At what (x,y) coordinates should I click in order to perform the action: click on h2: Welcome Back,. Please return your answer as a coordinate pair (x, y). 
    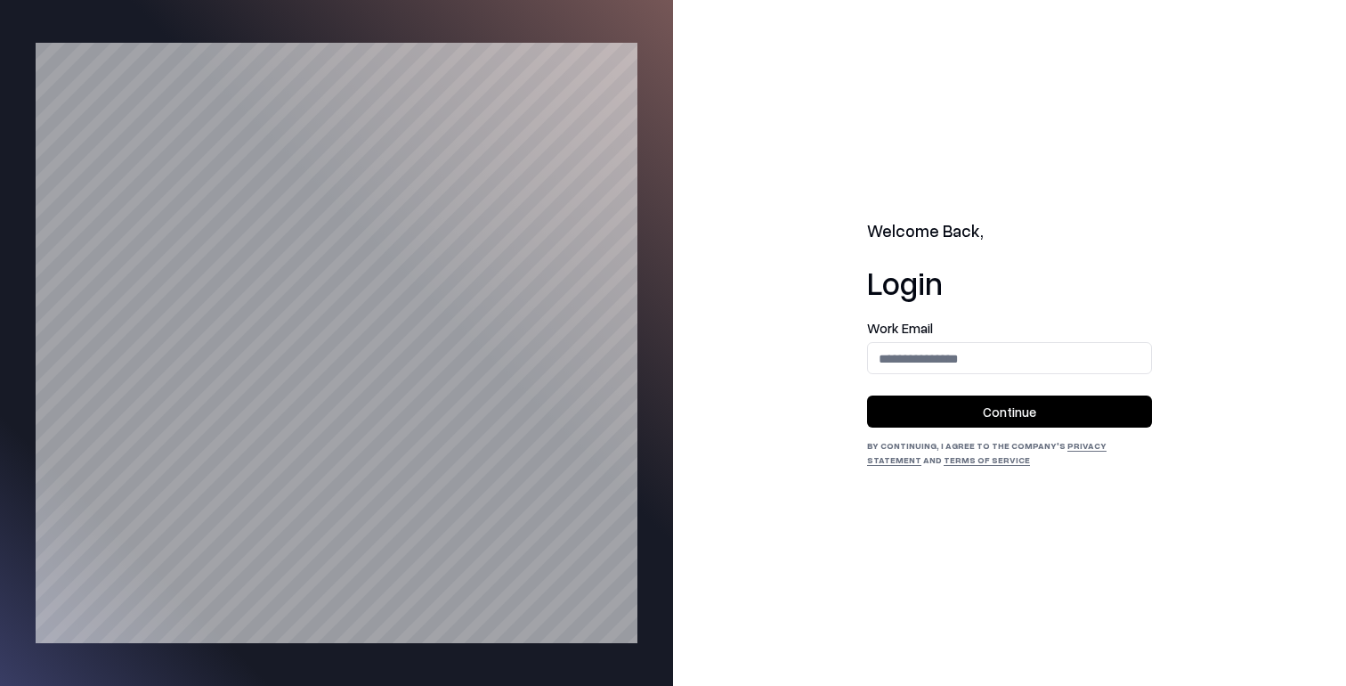
    Looking at the image, I should click on (1010, 231).